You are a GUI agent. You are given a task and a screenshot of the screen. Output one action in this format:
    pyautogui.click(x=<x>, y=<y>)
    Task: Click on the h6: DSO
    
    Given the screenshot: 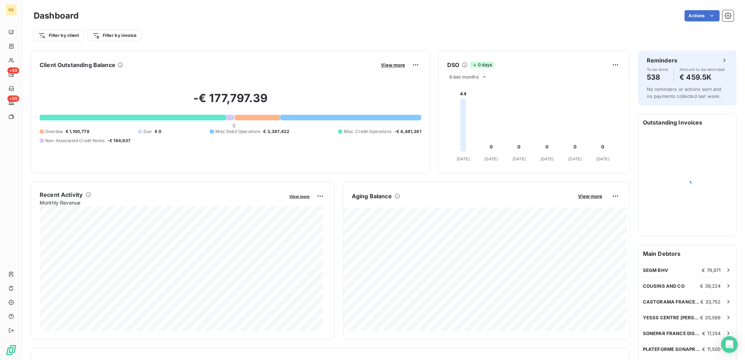 What is the action you would take?
    pyautogui.click(x=453, y=65)
    